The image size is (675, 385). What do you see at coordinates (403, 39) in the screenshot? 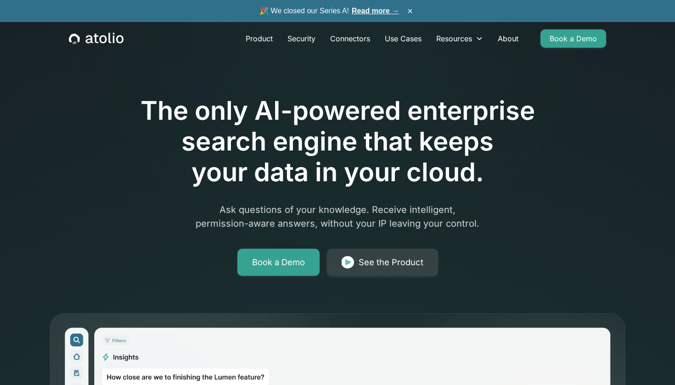
I see `a: Use Cases` at bounding box center [403, 39].